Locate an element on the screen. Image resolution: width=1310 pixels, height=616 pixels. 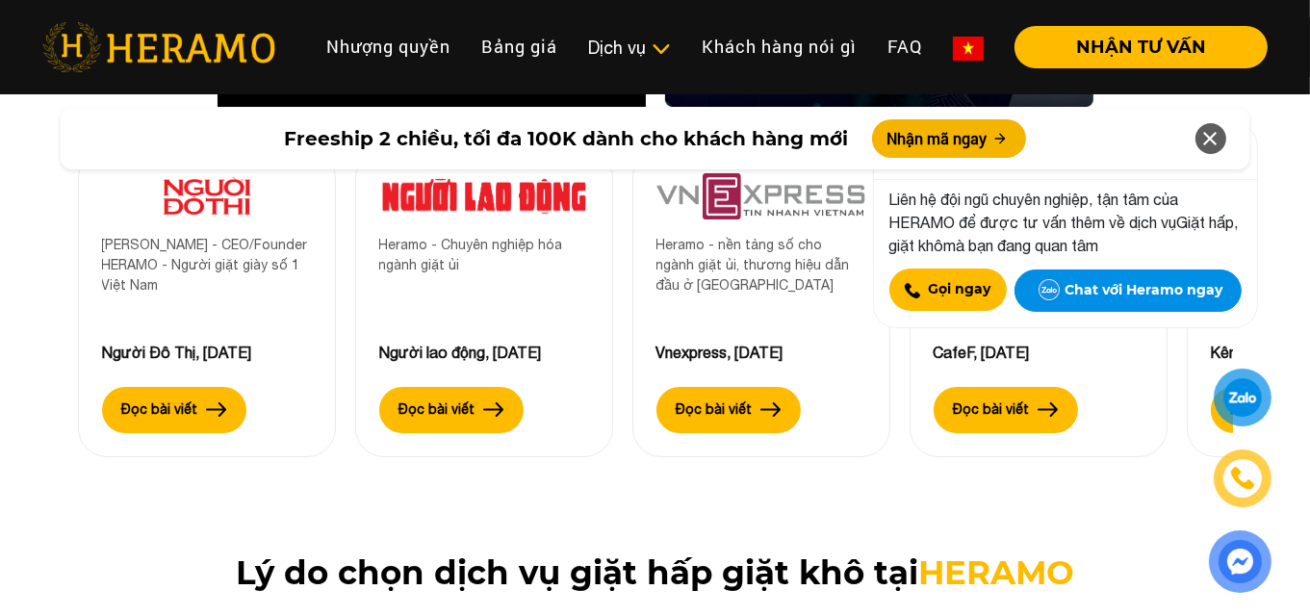
a: NHẬN TƯ VẤN is located at coordinates (1133, 47).